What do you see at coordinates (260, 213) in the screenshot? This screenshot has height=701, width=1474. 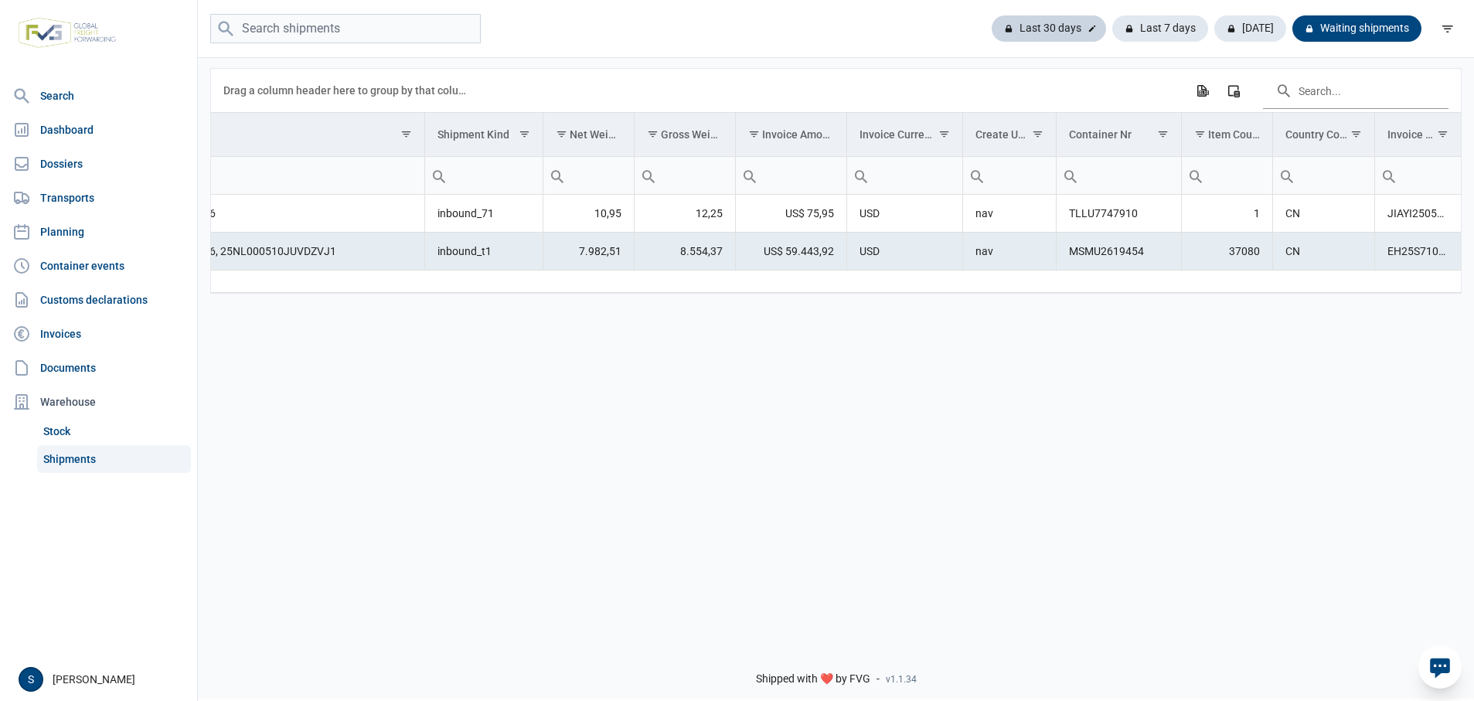 I see `td: 25BEI0000022473966` at bounding box center [260, 213].